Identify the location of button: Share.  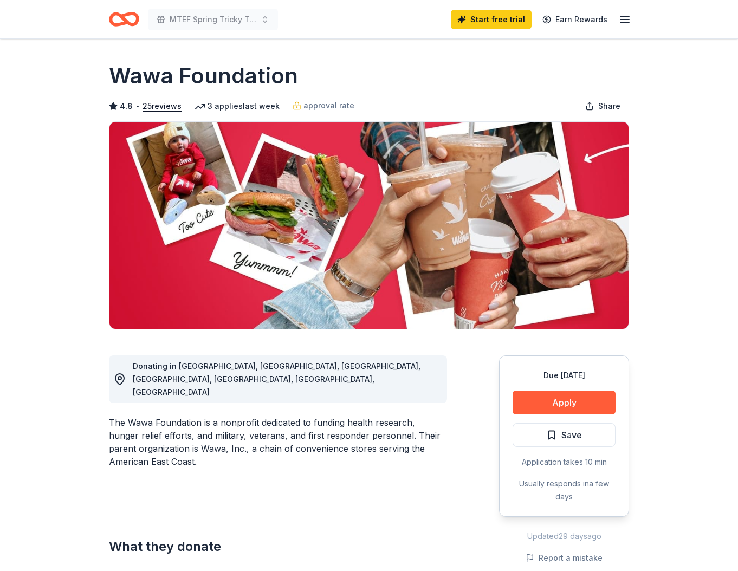
(603, 106).